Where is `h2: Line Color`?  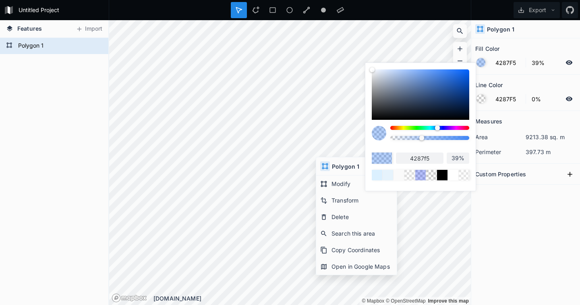 h2: Line Color is located at coordinates (489, 85).